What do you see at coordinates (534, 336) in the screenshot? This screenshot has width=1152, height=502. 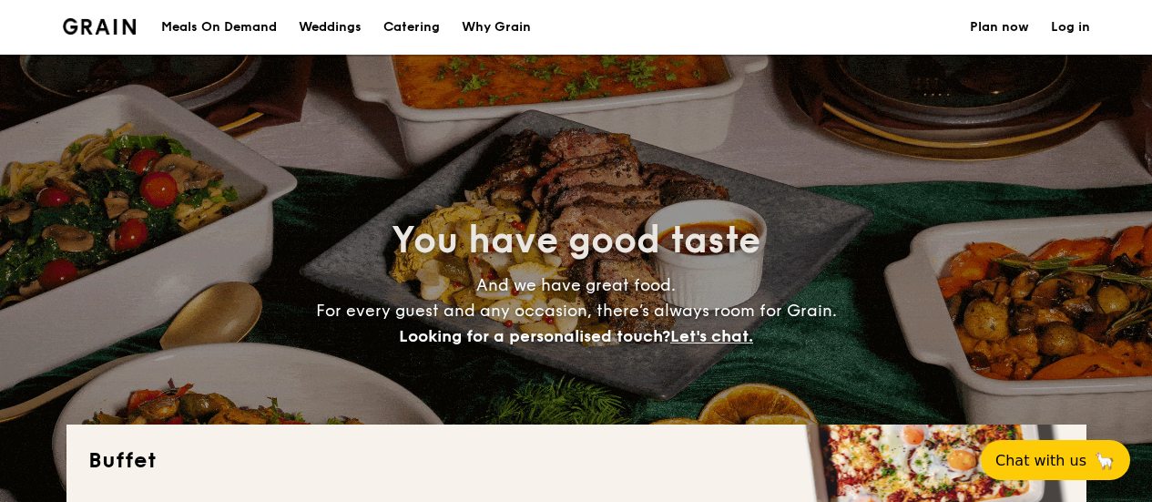 I see `span: Looking for a personalised touch?` at bounding box center [534, 336].